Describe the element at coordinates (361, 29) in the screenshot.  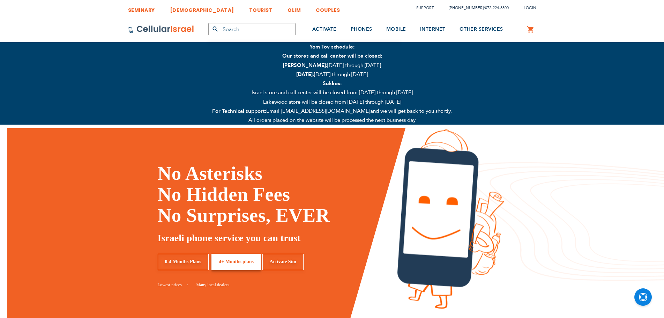
I see `a: PHONES` at that location.